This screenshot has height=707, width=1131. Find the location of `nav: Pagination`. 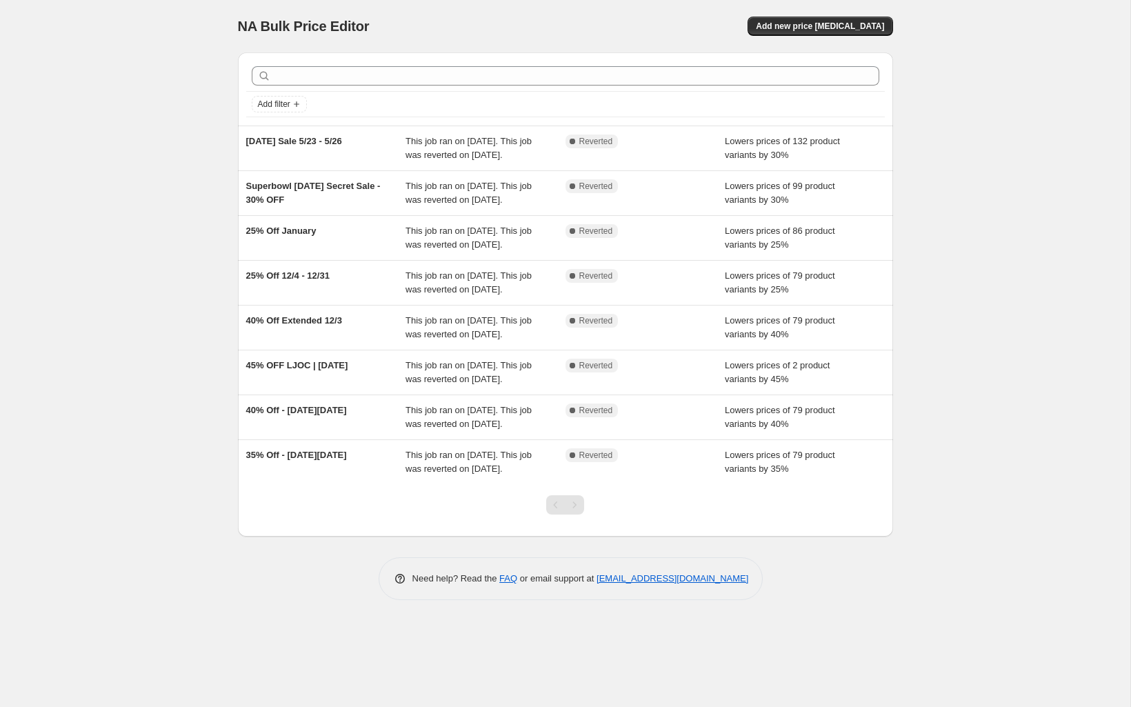

nav: Pagination is located at coordinates (565, 505).